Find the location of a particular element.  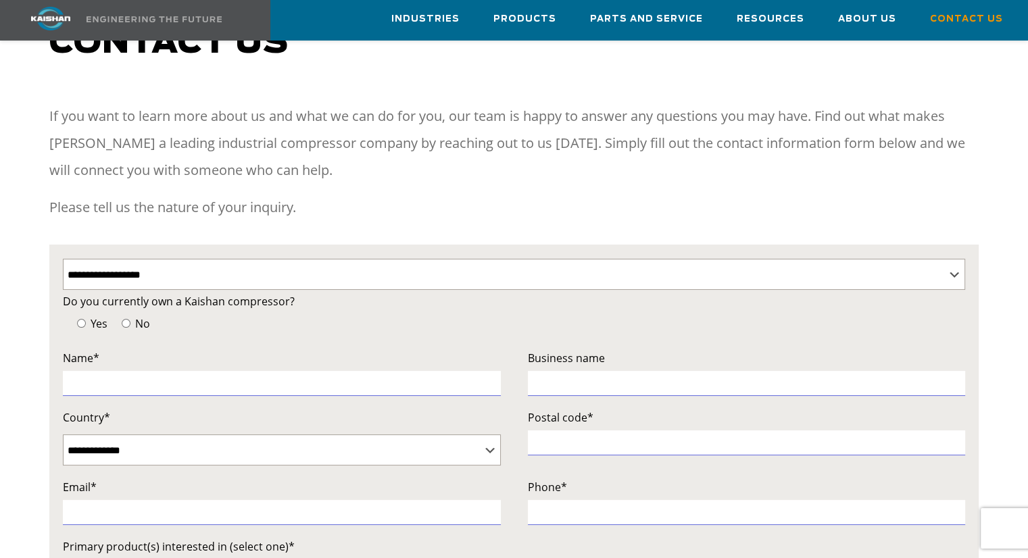

span: Contact Us is located at coordinates (967, 19).